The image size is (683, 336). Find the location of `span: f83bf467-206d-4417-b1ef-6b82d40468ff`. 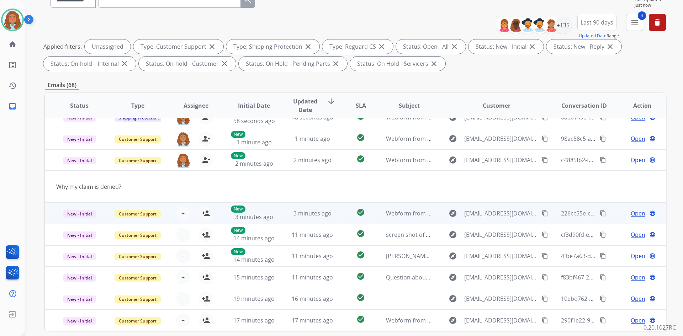

span: f83bf467-206d-4417-b1ef-6b82d40468ff is located at coordinates (613, 278).